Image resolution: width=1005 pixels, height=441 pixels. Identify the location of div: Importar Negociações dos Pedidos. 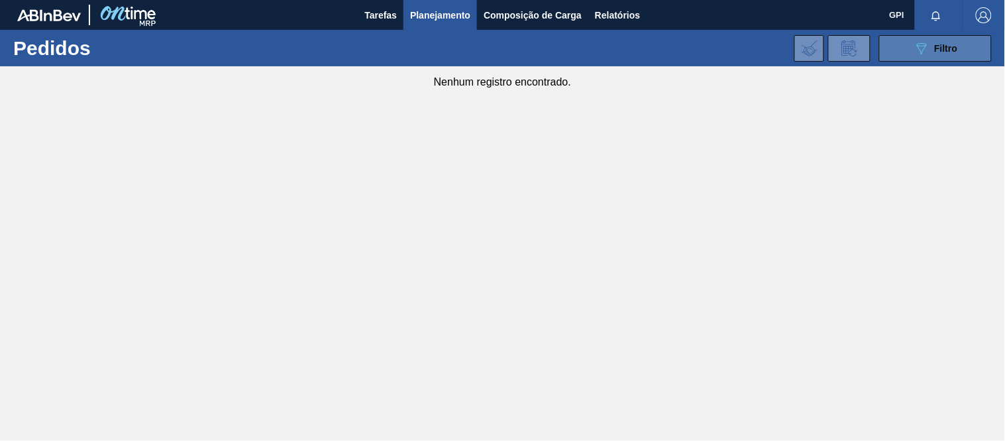
(809, 48).